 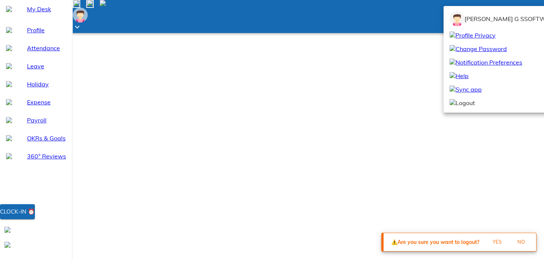 I want to click on img: notification-16px.3daa485c.svg, so click(x=452, y=61).